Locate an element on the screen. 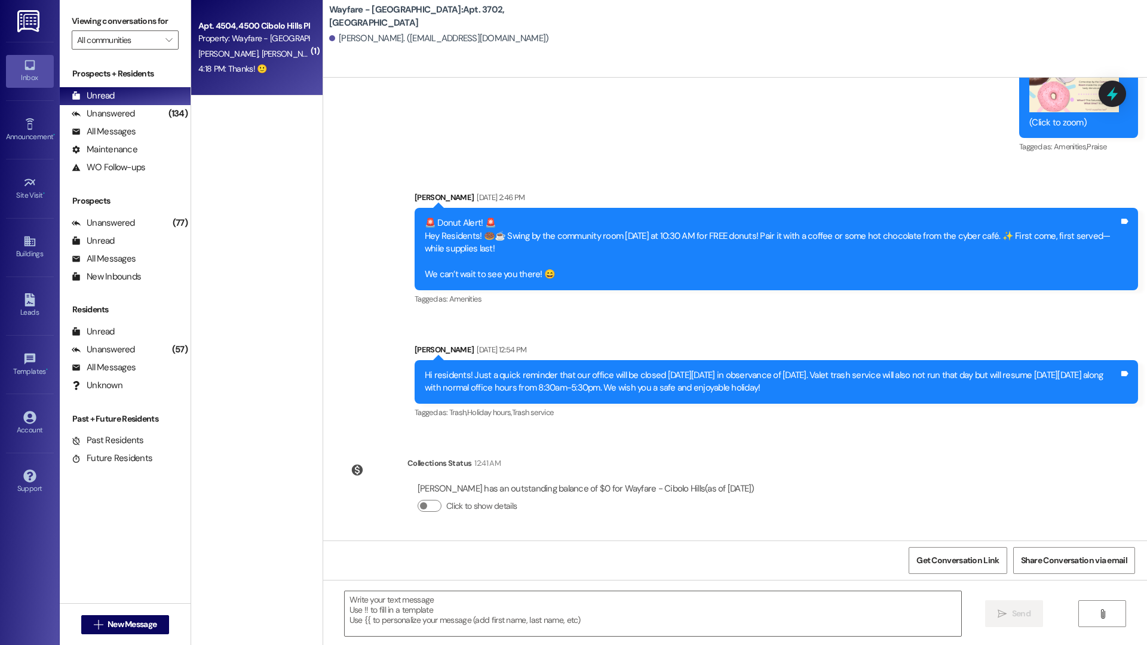  div: New Inbounds is located at coordinates (106, 277).